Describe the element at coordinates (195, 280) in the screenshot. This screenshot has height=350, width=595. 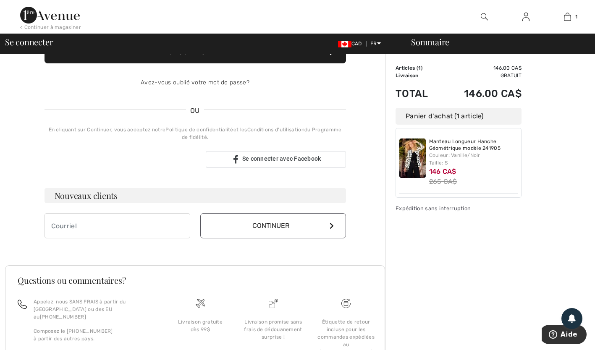
I see `h3: Questions ou commentaires?` at that location.